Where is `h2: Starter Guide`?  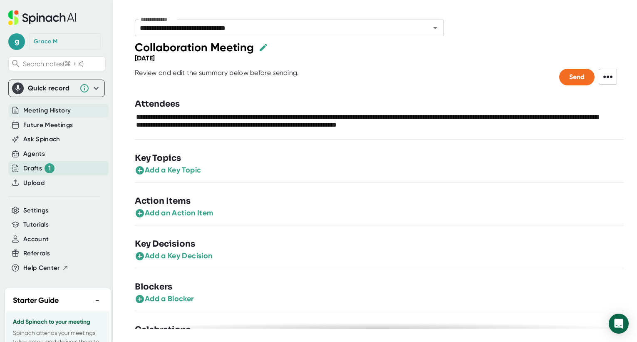 h2: Starter Guide is located at coordinates (36, 300).